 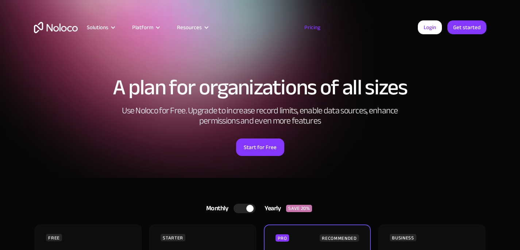 I want to click on div: SAVE 20%, so click(x=299, y=209).